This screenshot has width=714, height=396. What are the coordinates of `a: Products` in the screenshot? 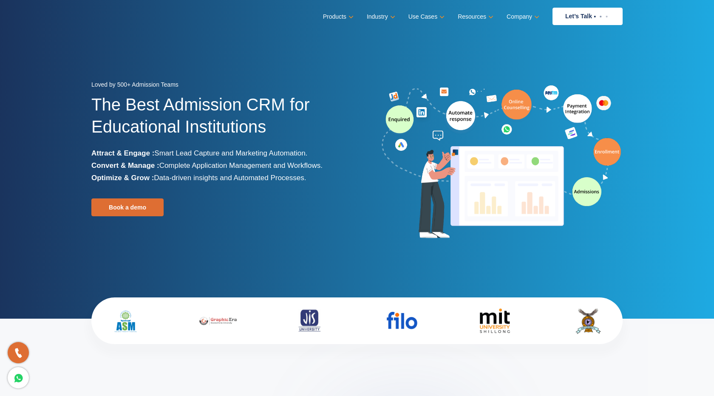 It's located at (337, 17).